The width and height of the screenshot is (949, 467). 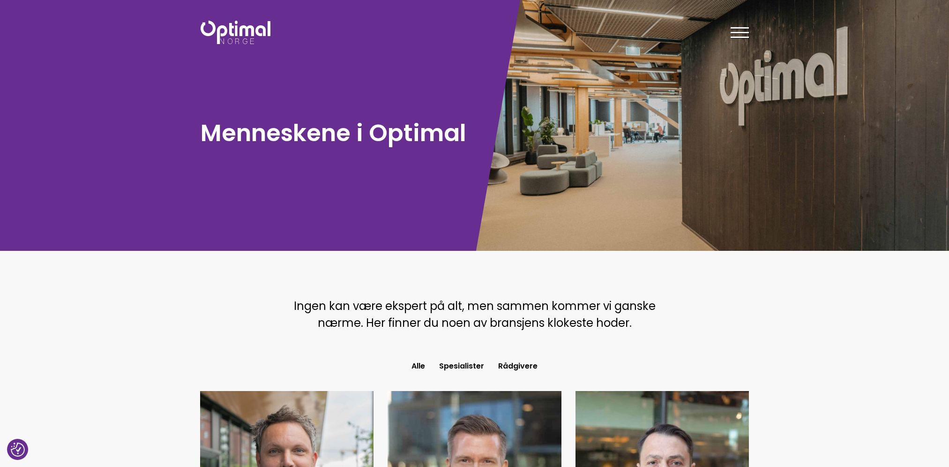 I want to click on h1: Menneskene i Optimal, so click(x=335, y=133).